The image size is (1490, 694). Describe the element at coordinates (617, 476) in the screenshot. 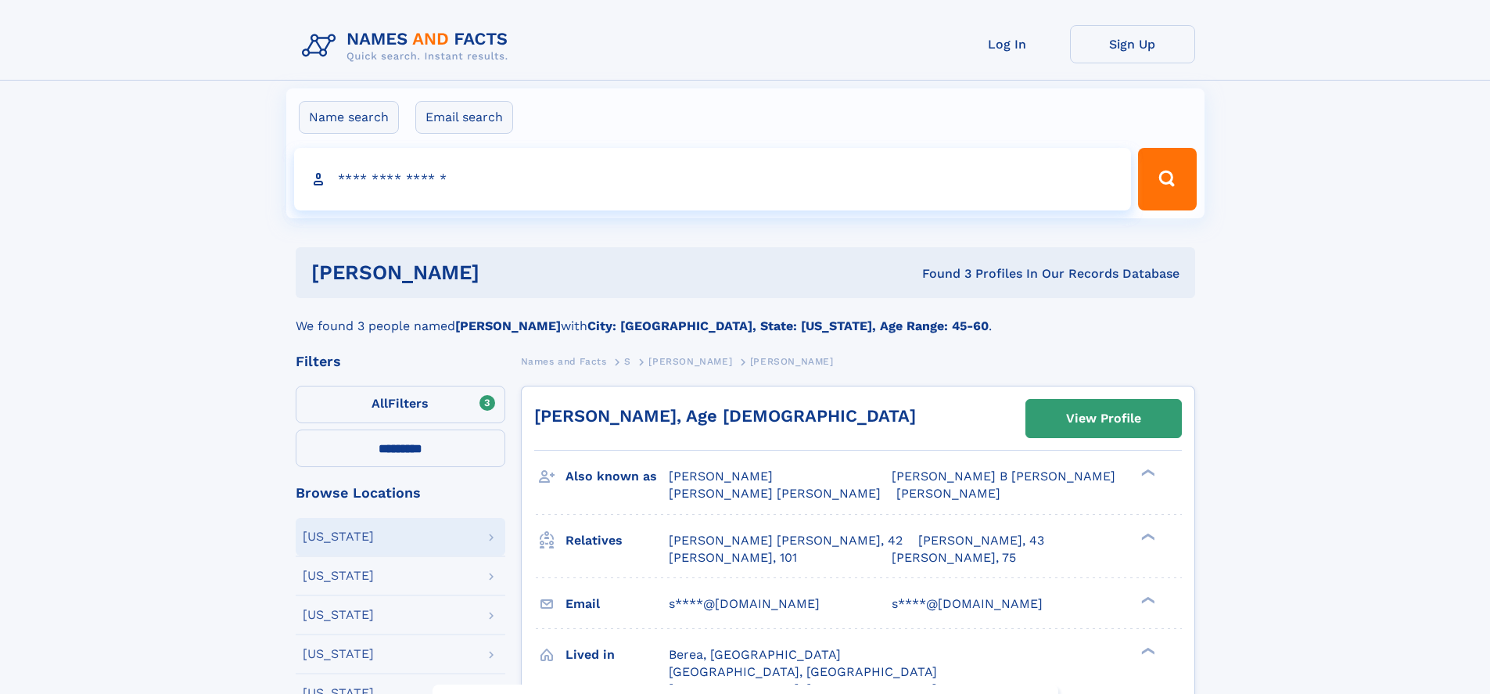

I see `h3: Also known as` at that location.